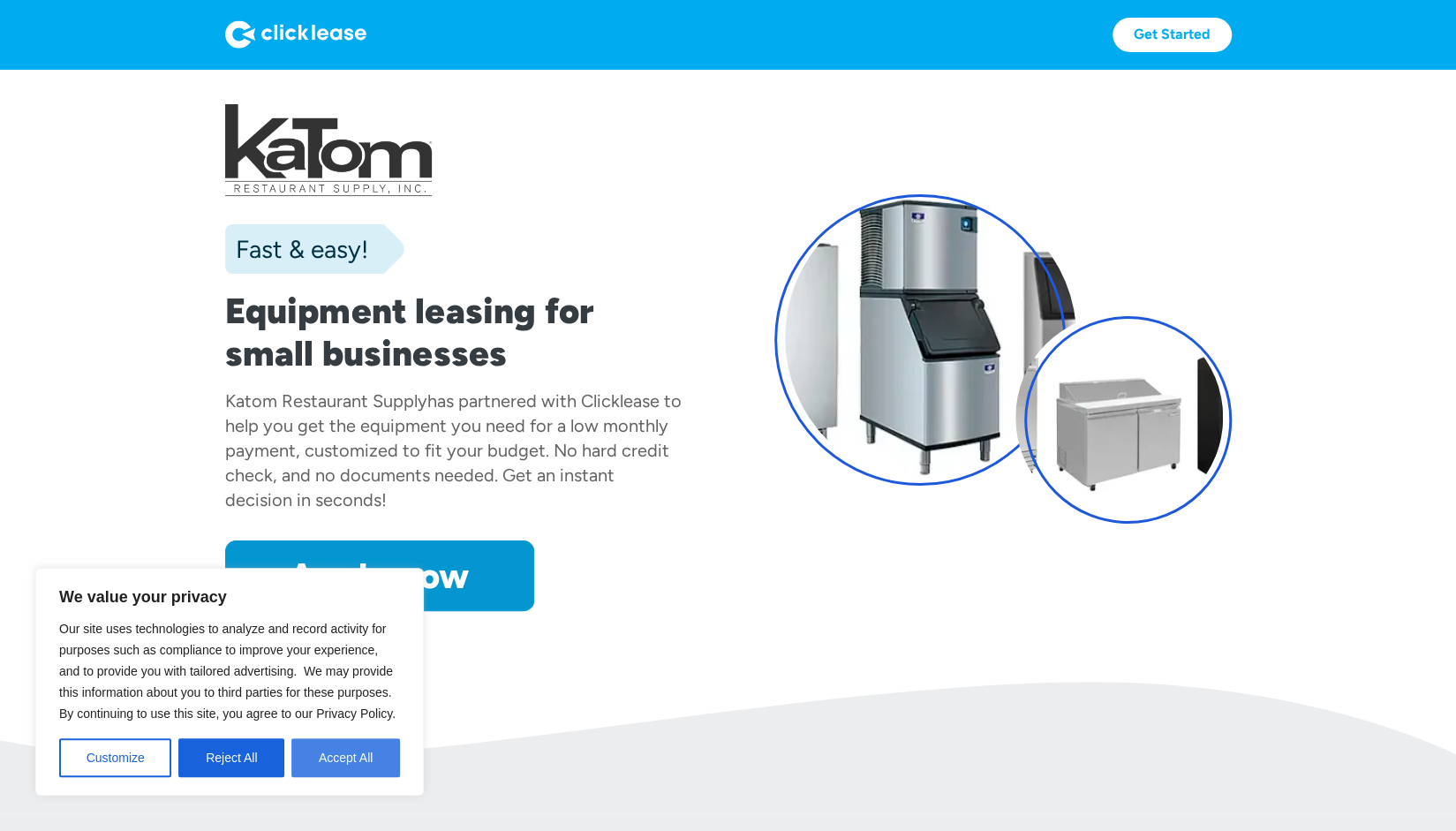 The height and width of the screenshot is (831, 1456). What do you see at coordinates (296, 35) in the screenshot?
I see `img: Logo` at bounding box center [296, 35].